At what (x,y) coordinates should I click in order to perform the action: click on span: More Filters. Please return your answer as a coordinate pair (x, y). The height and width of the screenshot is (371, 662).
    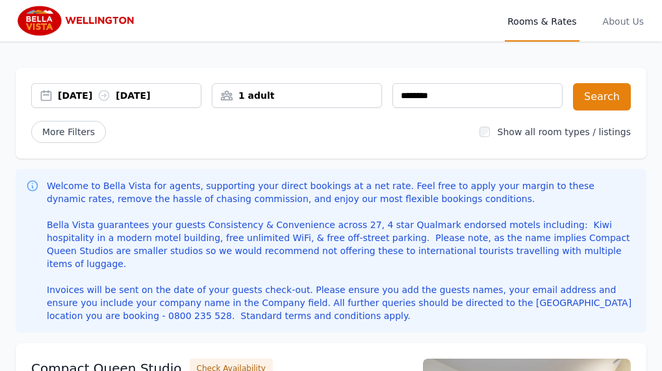
    Looking at the image, I should click on (68, 132).